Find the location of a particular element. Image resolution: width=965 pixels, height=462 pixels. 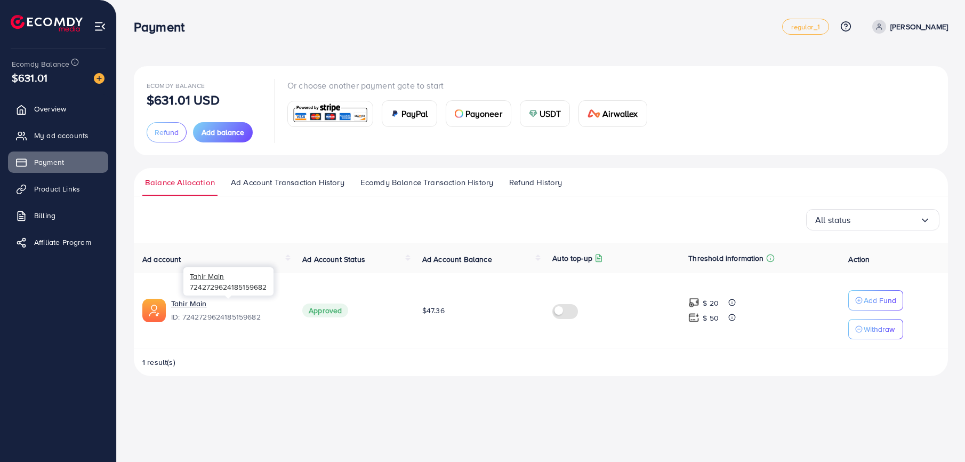

button: Add Fund is located at coordinates (876, 300).